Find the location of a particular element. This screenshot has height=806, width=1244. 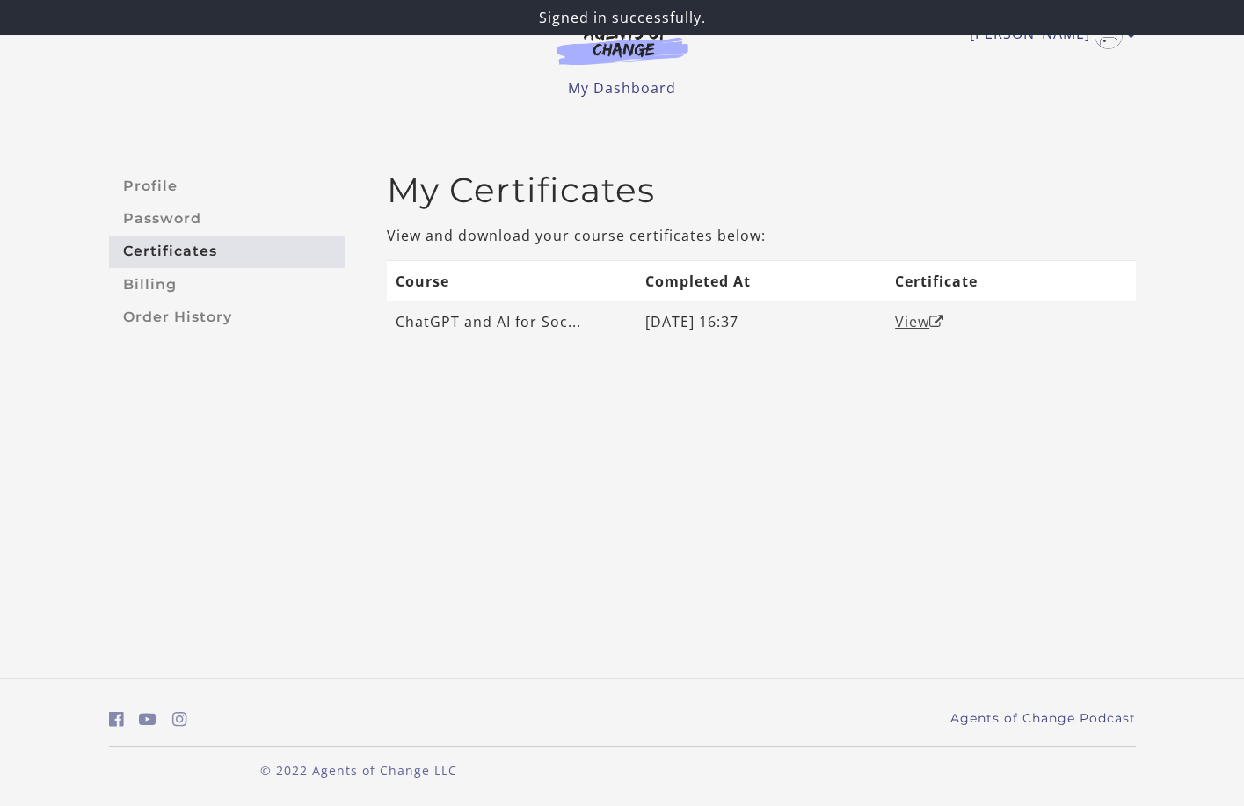

p: Signed in successfully. is located at coordinates (622, 18).